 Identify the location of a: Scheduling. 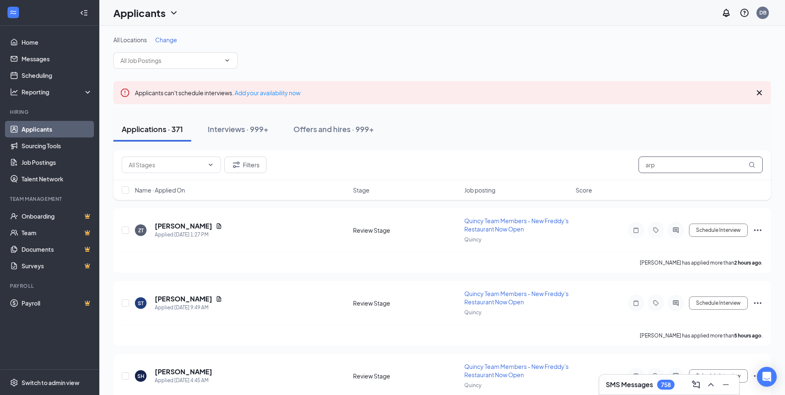
(57, 75).